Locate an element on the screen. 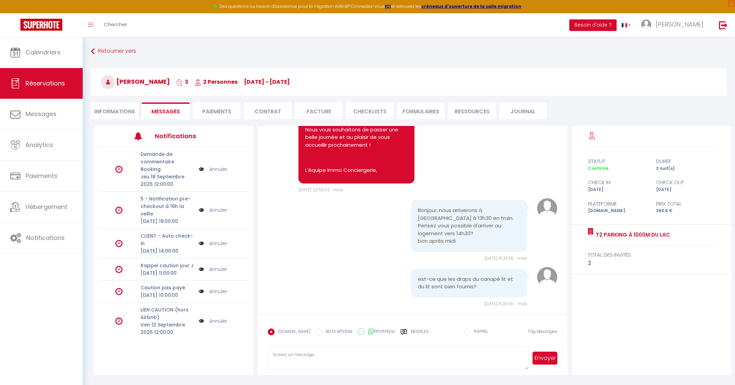 The height and width of the screenshot is (385, 735). p: Ven 12 Septembre 2025 12:00:00 is located at coordinates (167, 328).